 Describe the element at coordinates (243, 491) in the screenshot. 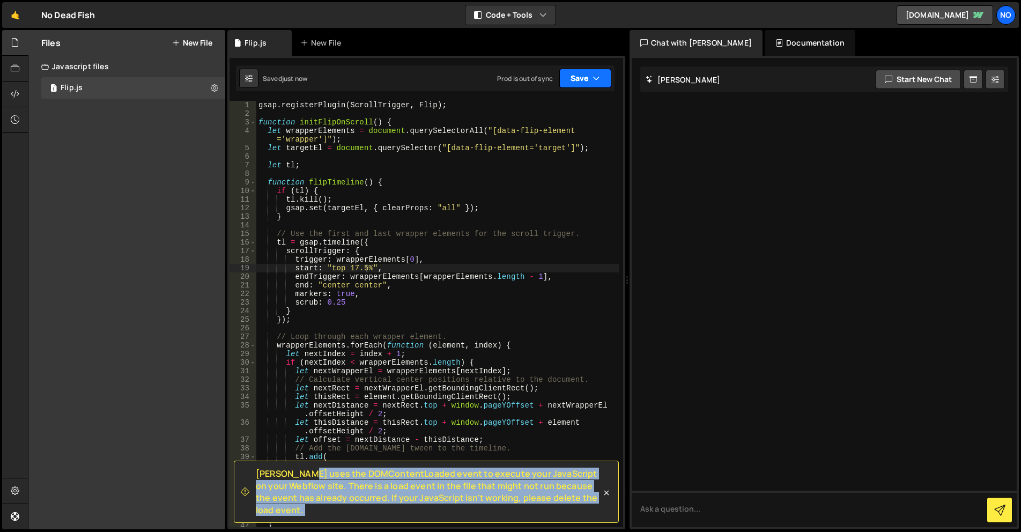

I see `div: 43` at that location.